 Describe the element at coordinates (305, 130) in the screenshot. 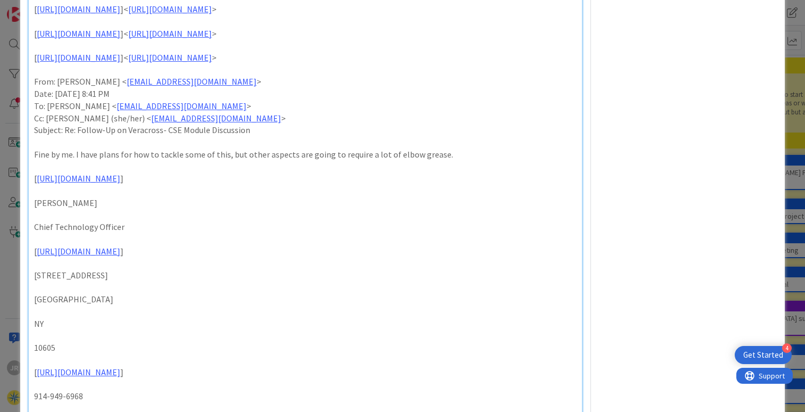

I see `p: Subject: Re: Follow-Up on Veracross- CSE Module Discussion` at that location.